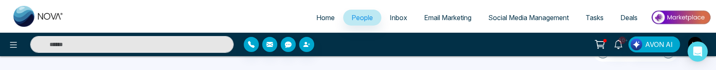 This screenshot has height=70, width=716. I want to click on span: Email Marketing, so click(448, 18).